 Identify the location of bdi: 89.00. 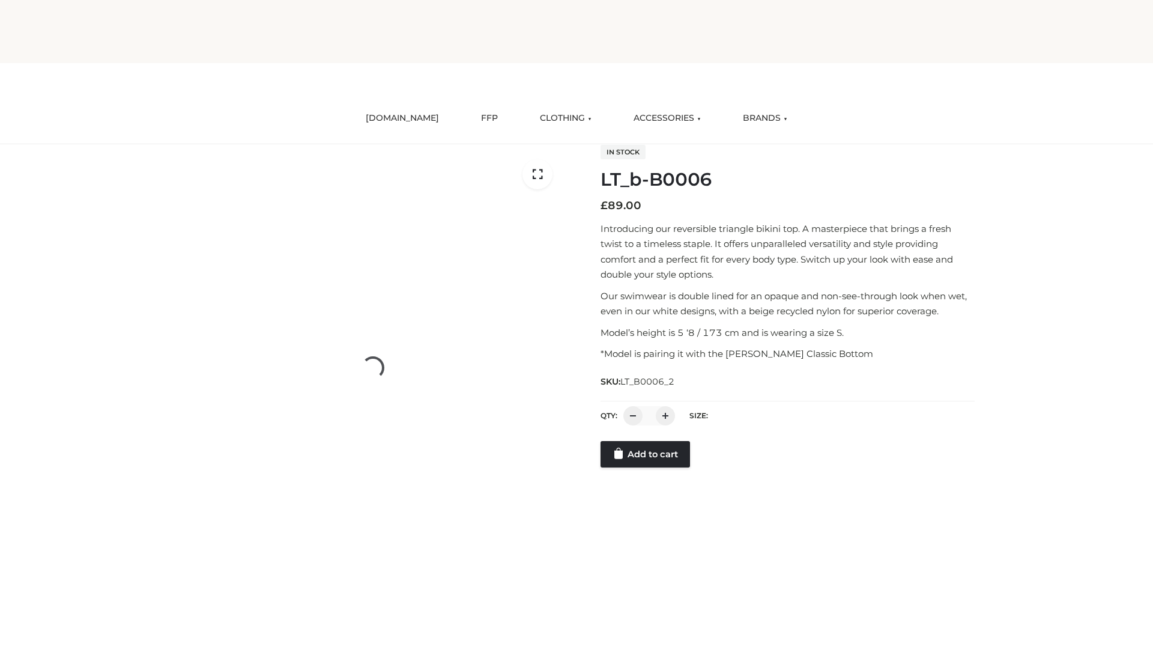
(621, 205).